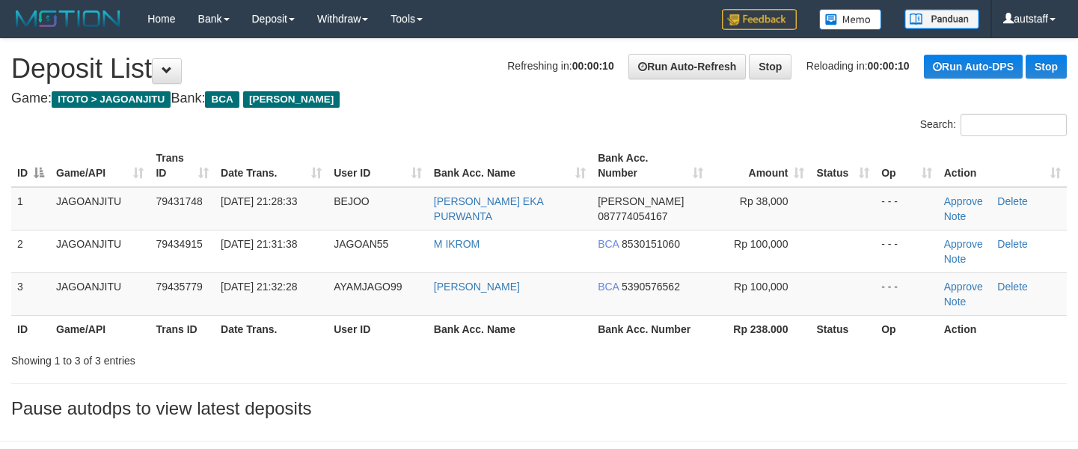  What do you see at coordinates (906, 328) in the screenshot?
I see `th: Op` at bounding box center [906, 328].